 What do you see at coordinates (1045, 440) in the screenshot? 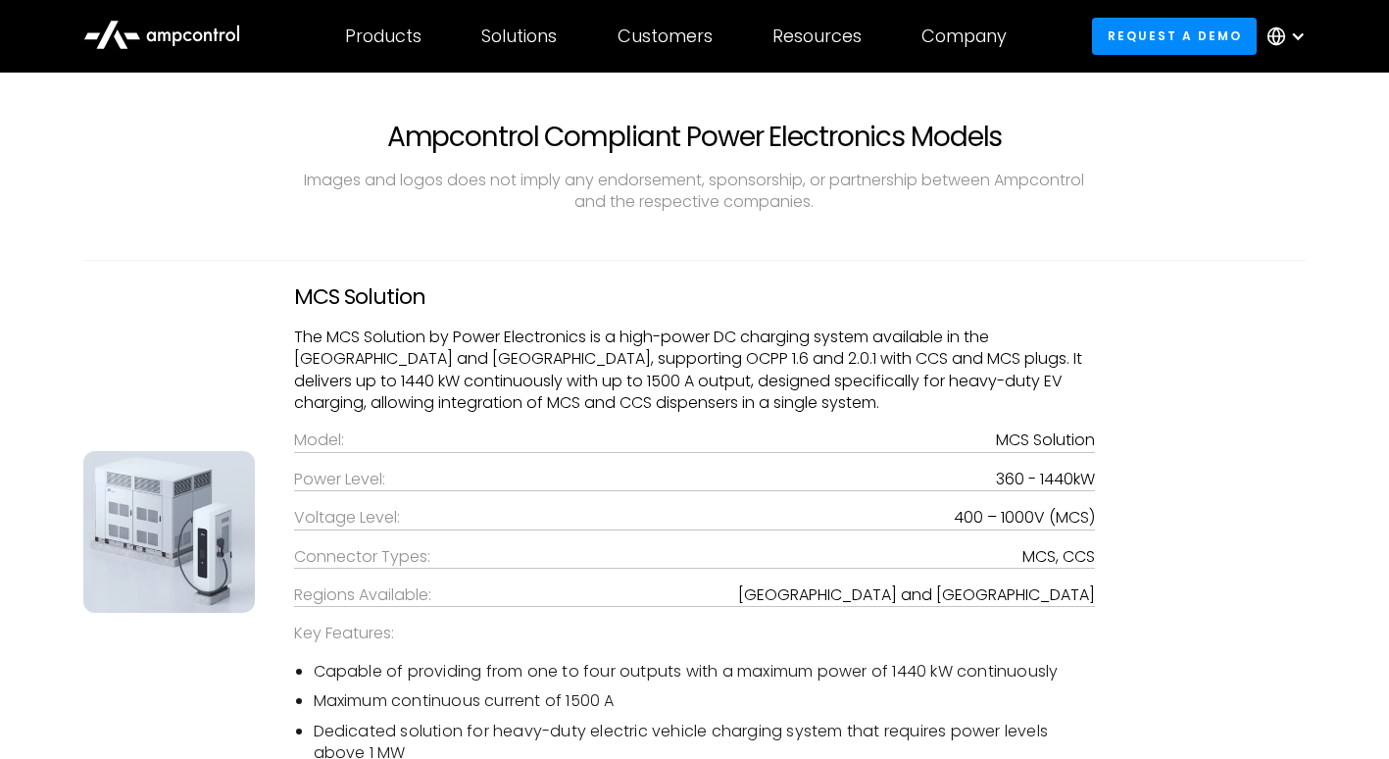
I see `div: MCS Solution` at bounding box center [1045, 440].